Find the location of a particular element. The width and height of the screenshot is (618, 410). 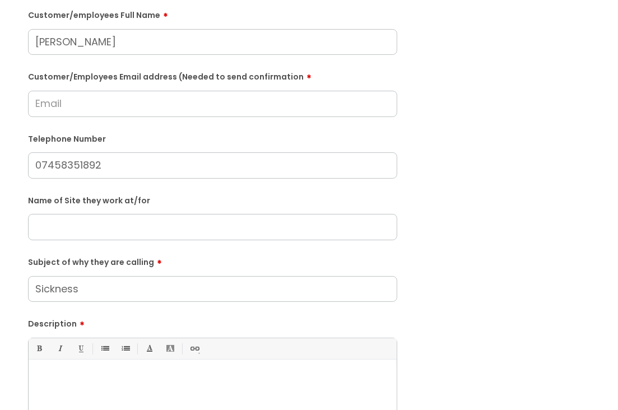

label: Customer/employees Full Name is located at coordinates (212, 13).